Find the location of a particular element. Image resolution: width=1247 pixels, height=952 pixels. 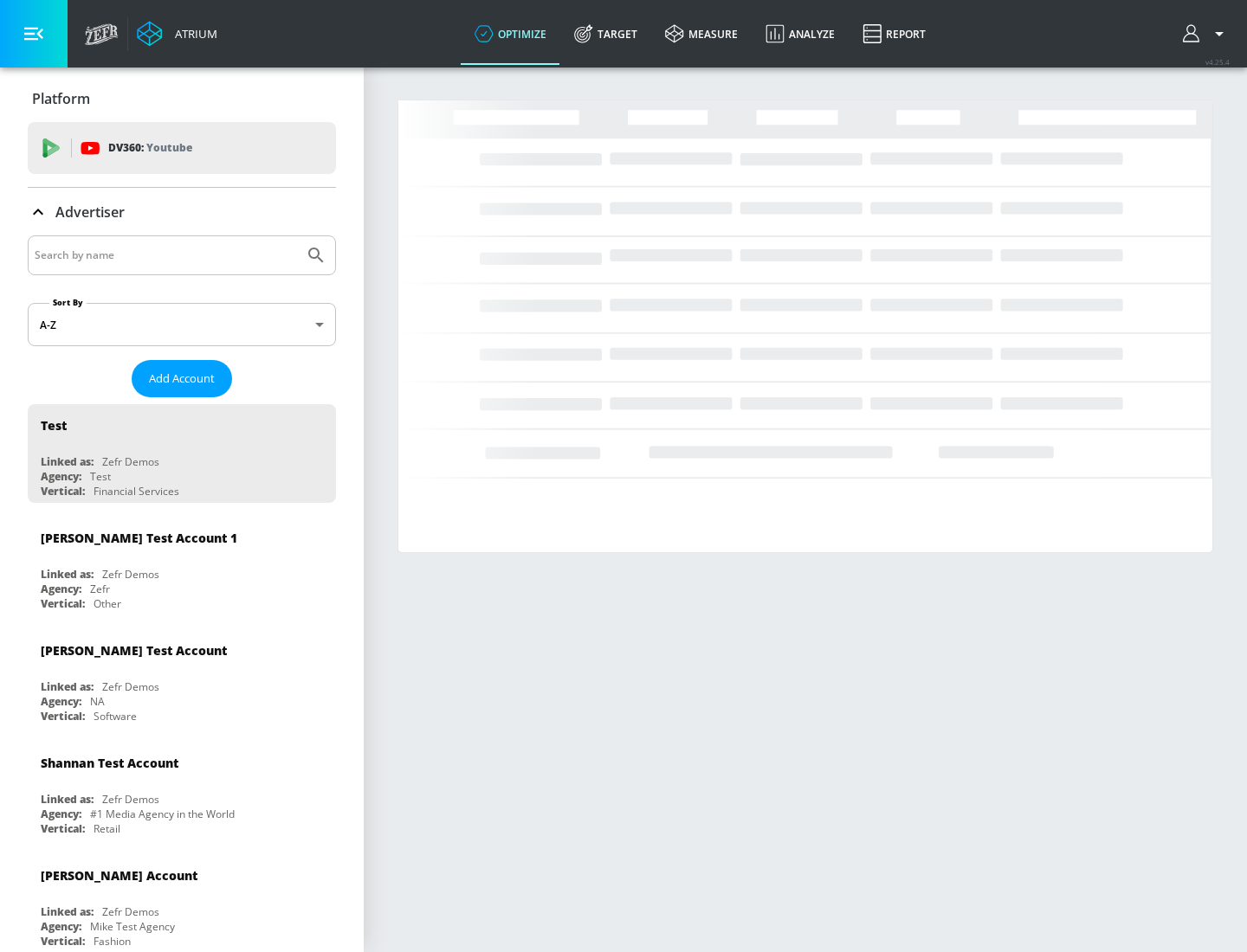

div: Platform is located at coordinates (182, 99).